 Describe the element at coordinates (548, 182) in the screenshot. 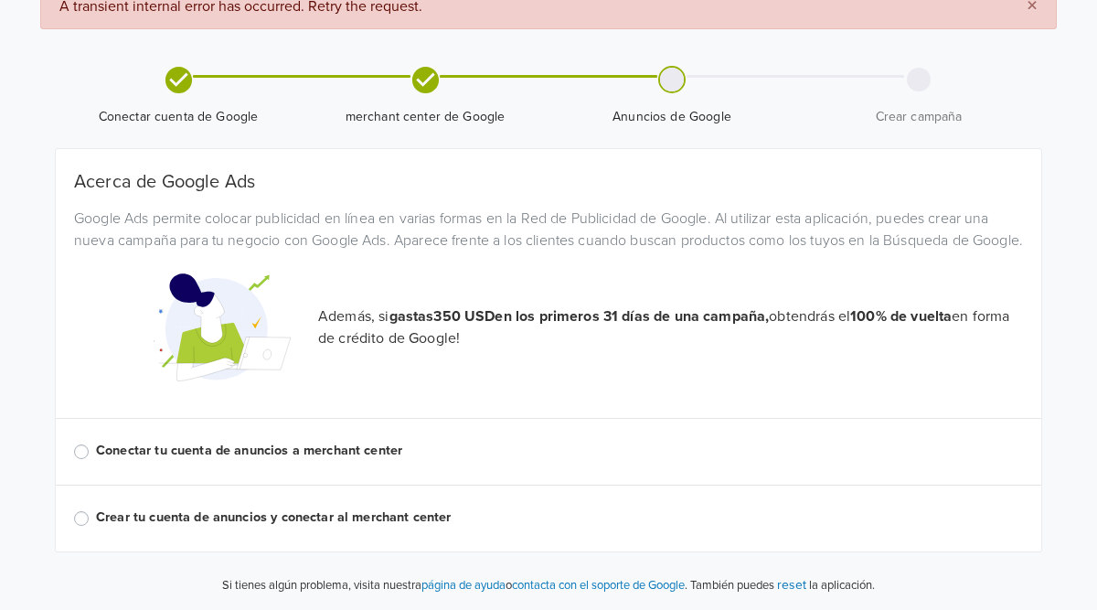

I see `h5: Acerca de Google Ads` at that location.